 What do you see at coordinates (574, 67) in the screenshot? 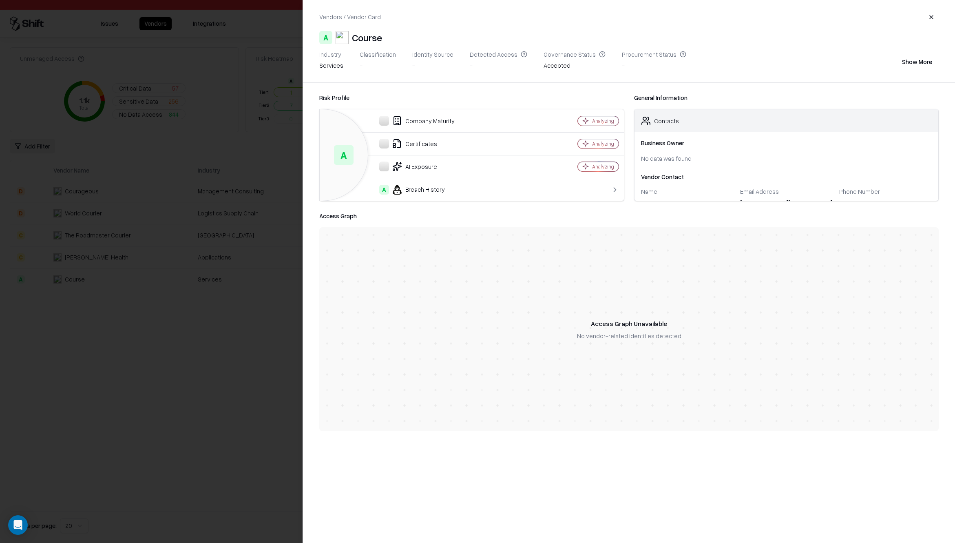
I see `div: Accepted` at bounding box center [574, 67].